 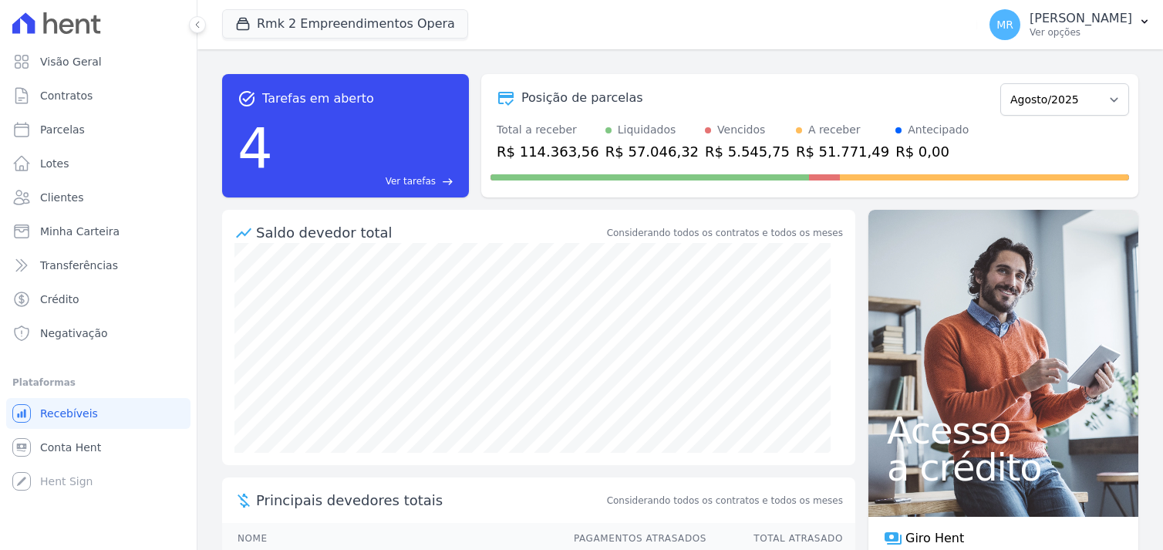 What do you see at coordinates (934, 538) in the screenshot?
I see `span: Giro Hent` at bounding box center [934, 538].